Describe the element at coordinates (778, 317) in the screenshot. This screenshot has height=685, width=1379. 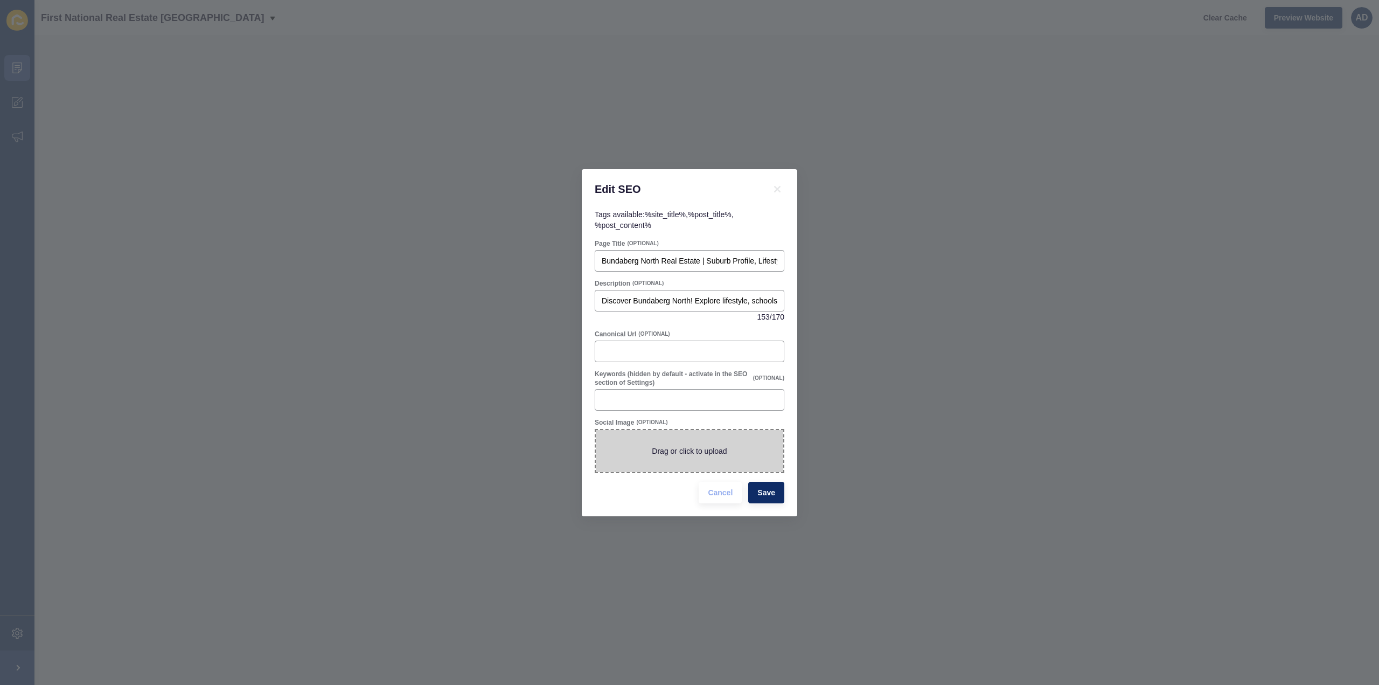
I see `span: 170` at that location.